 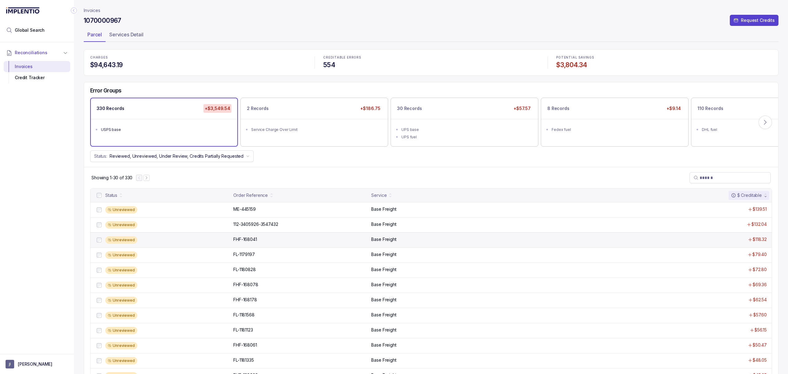 What do you see at coordinates (217, 108) in the screenshot?
I see `p: +$3,549.54` at bounding box center [217, 108].